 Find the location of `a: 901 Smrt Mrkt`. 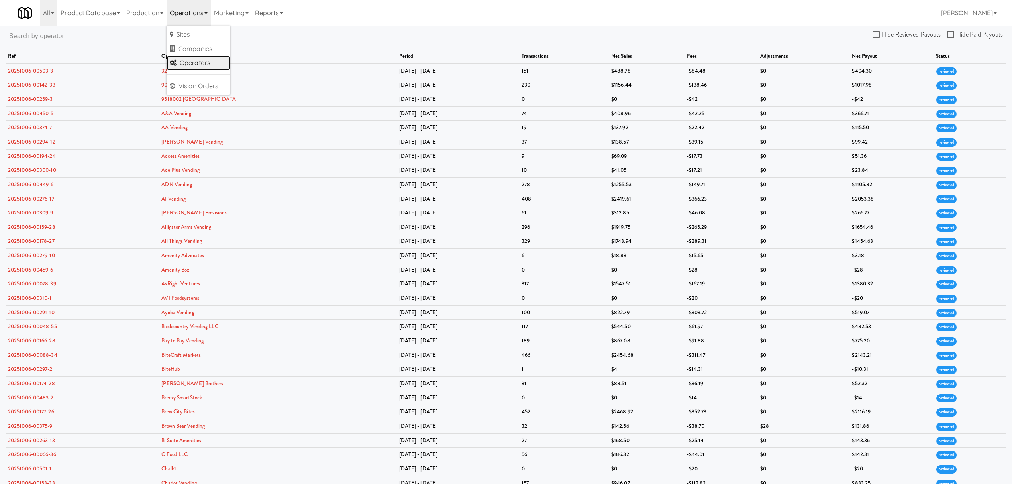

a: 901 Smrt Mrkt is located at coordinates (177, 85).